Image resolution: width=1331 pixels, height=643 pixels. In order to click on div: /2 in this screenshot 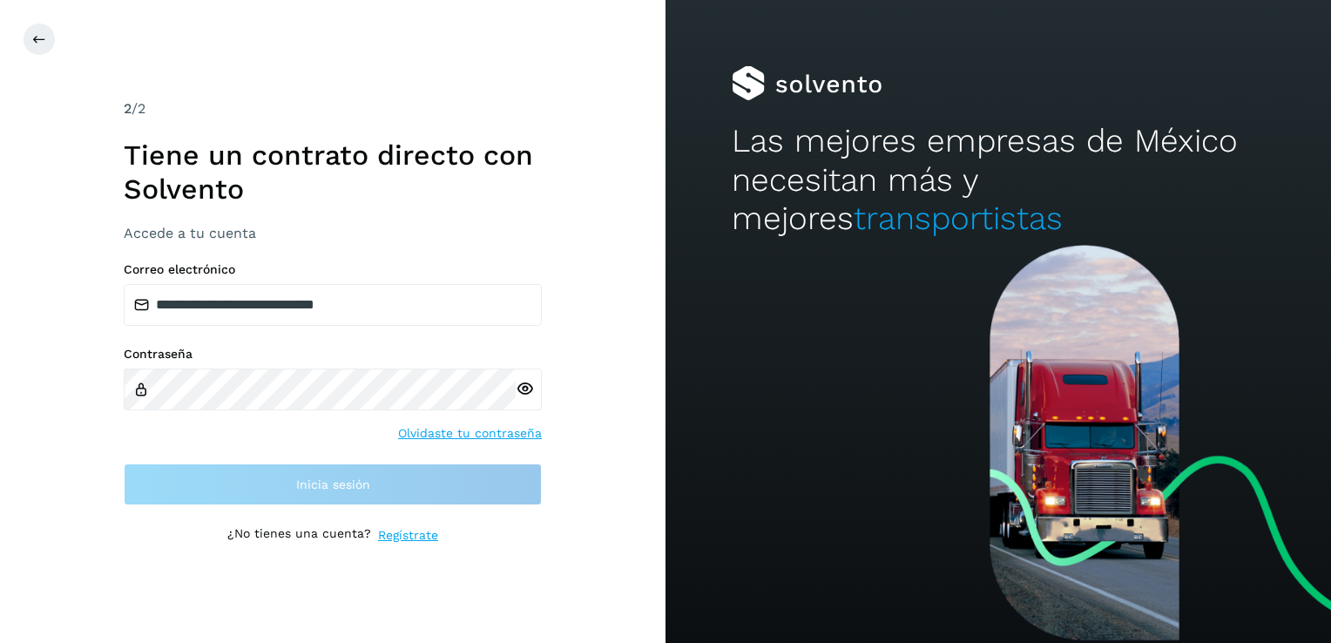, I will do `click(333, 109)`.